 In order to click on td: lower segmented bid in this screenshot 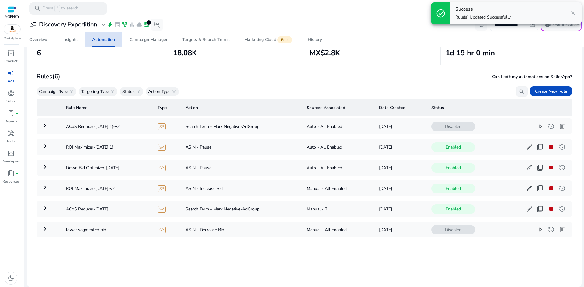, I will do `click(107, 230)`.